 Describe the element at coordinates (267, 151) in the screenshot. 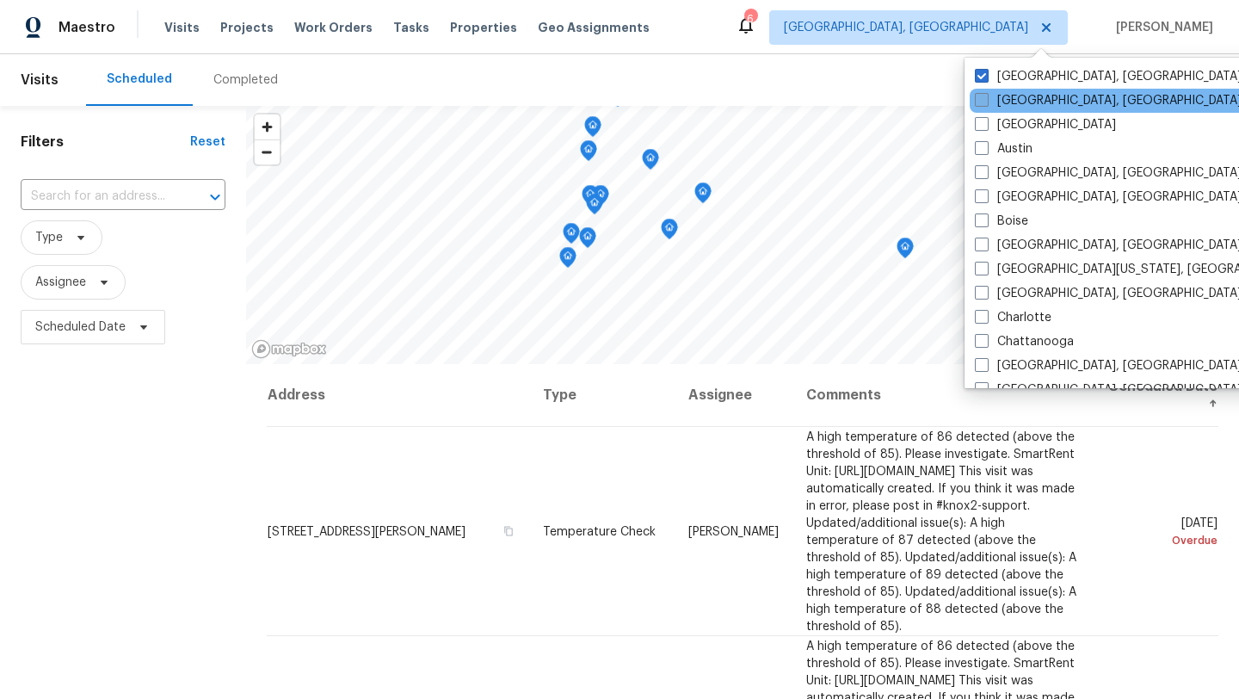

I see `button: Zoom out` at that location.